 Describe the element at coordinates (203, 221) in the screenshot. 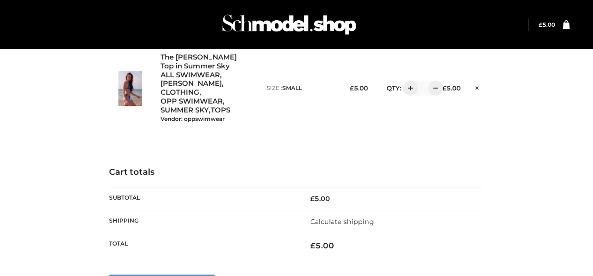

I see `th: Shipping` at that location.